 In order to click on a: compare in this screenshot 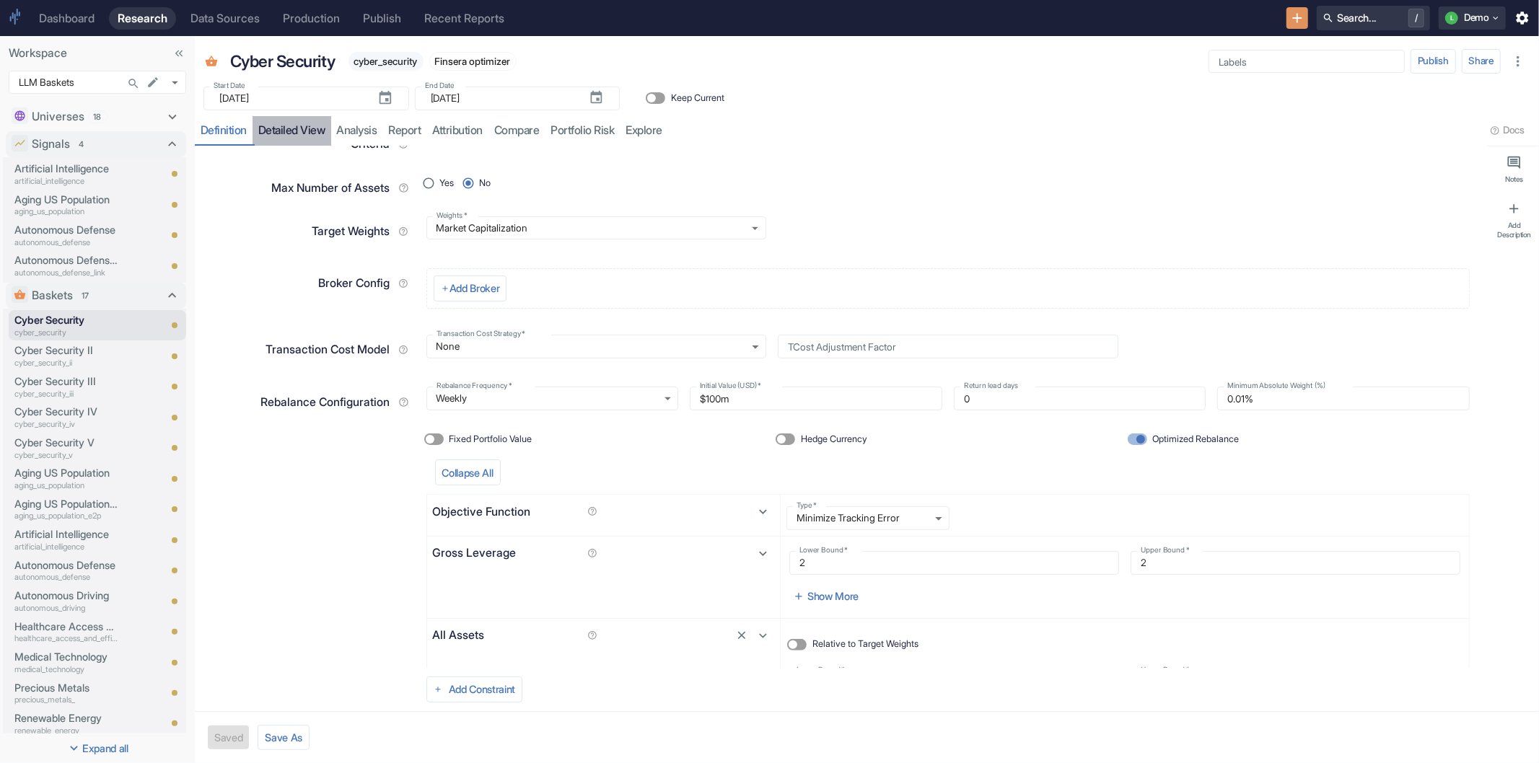, I will do `click(516, 131)`.